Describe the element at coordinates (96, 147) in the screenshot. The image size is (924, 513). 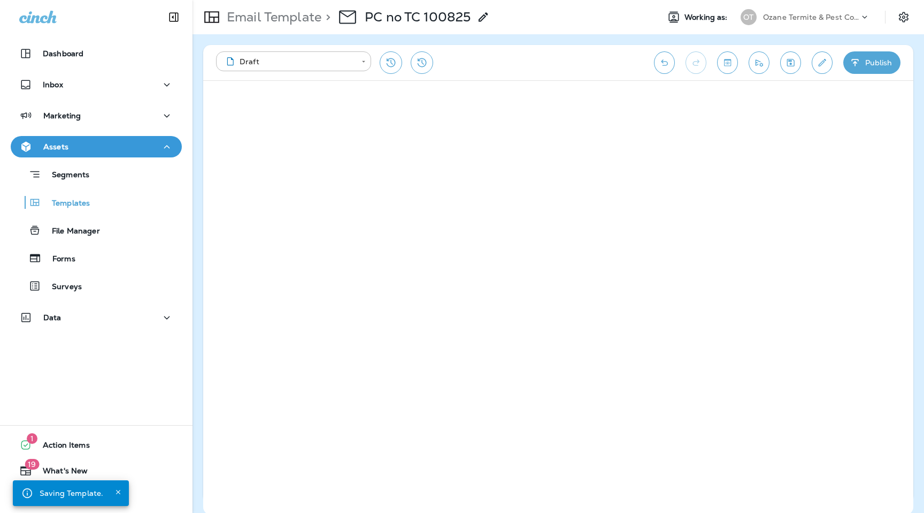
I see `button: Assets` at that location.